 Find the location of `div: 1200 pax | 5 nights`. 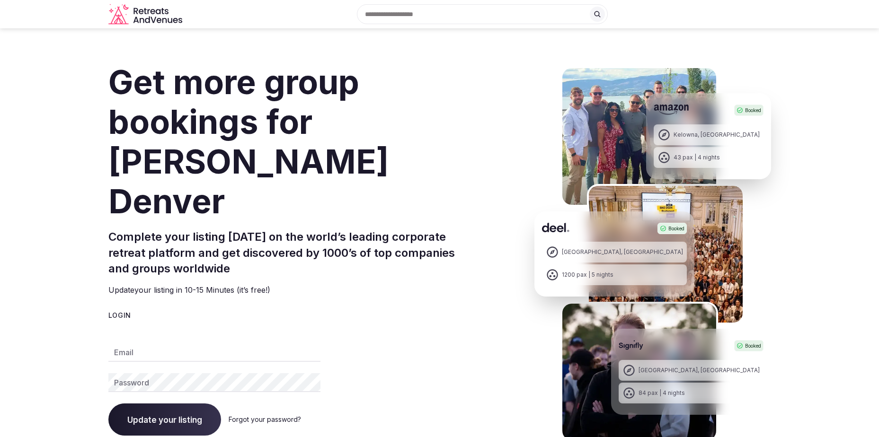

div: 1200 pax | 5 nights is located at coordinates (587, 275).